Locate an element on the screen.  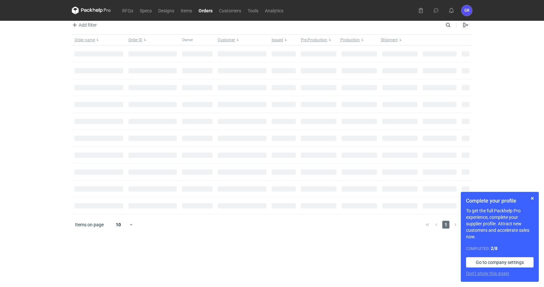
a: Designs is located at coordinates (166, 10).